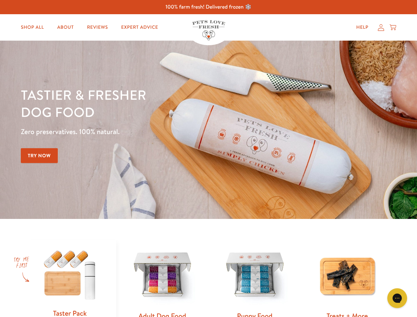 The image size is (417, 317). Describe the element at coordinates (13, 12) in the screenshot. I see `button: Gorgias live chat` at that location.